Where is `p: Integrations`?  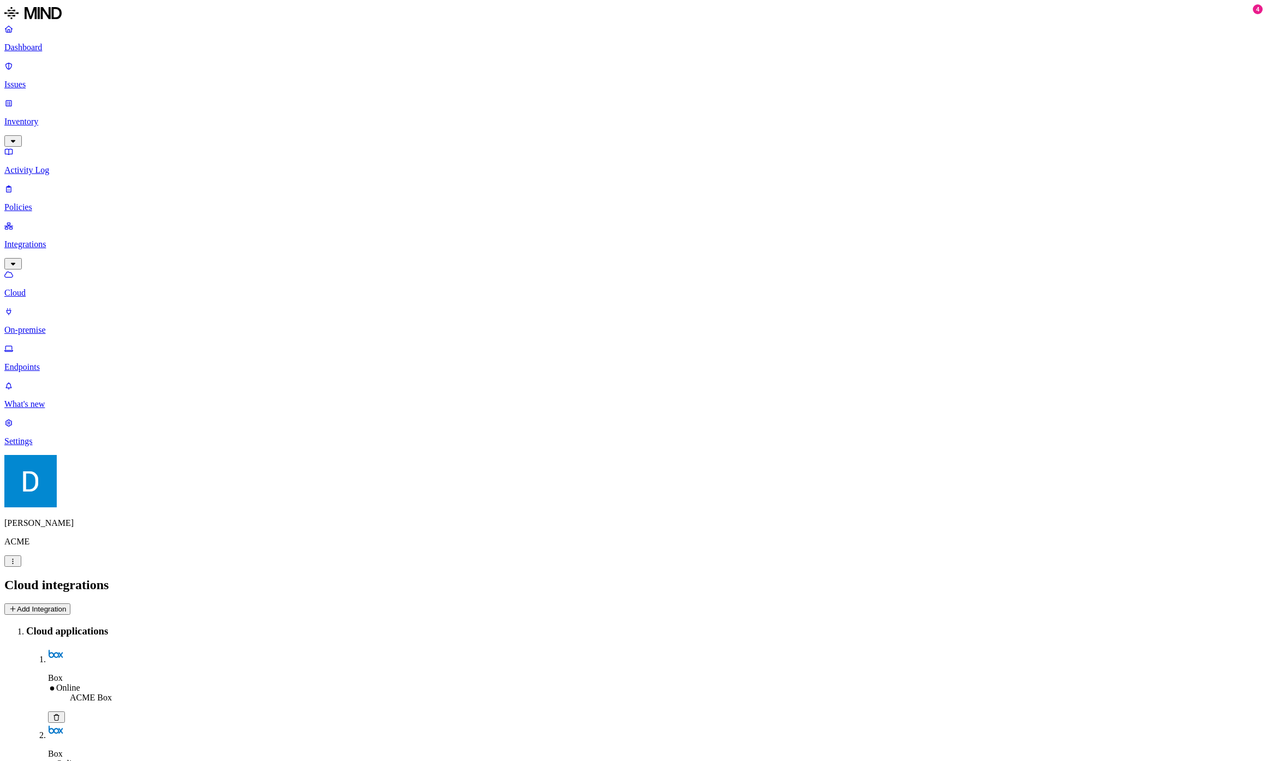 p: Integrations is located at coordinates (633, 244).